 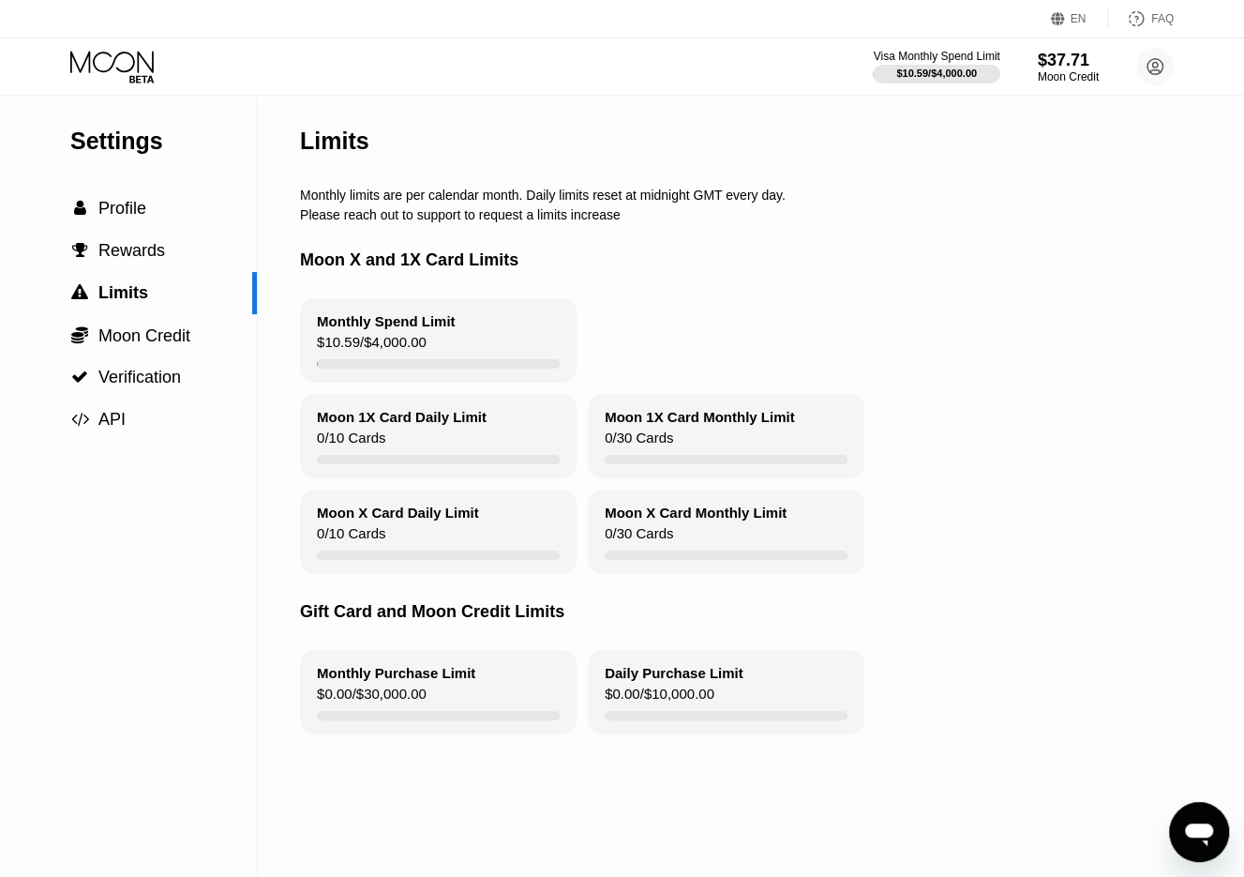 What do you see at coordinates (371, 698) in the screenshot?
I see `div: $0.00 / $30,000.00` at bounding box center [371, 698].